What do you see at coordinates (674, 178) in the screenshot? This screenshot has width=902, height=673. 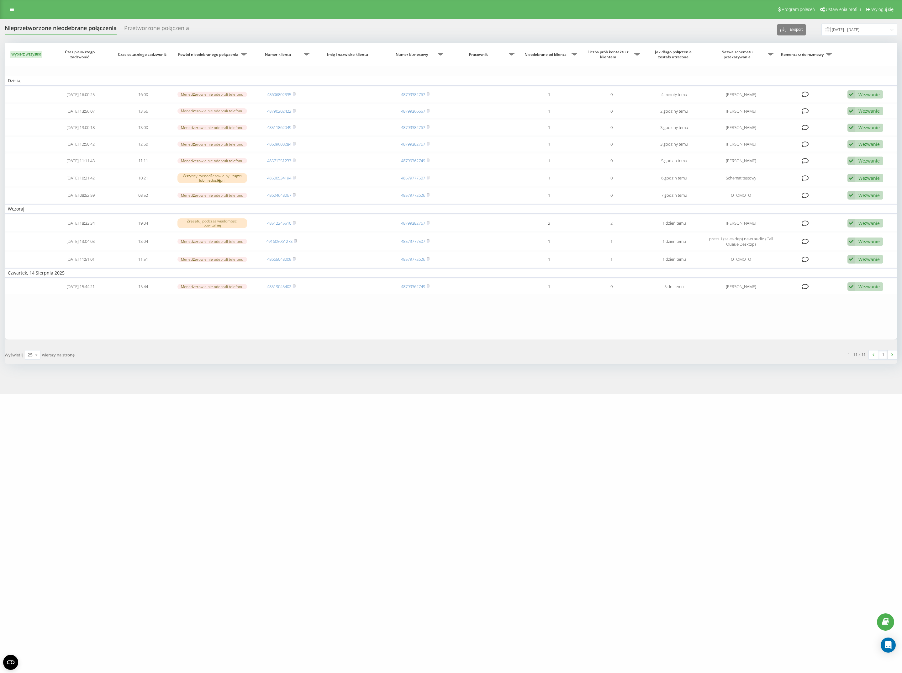 I see `td: 6 godzin temu` at bounding box center [674, 178].